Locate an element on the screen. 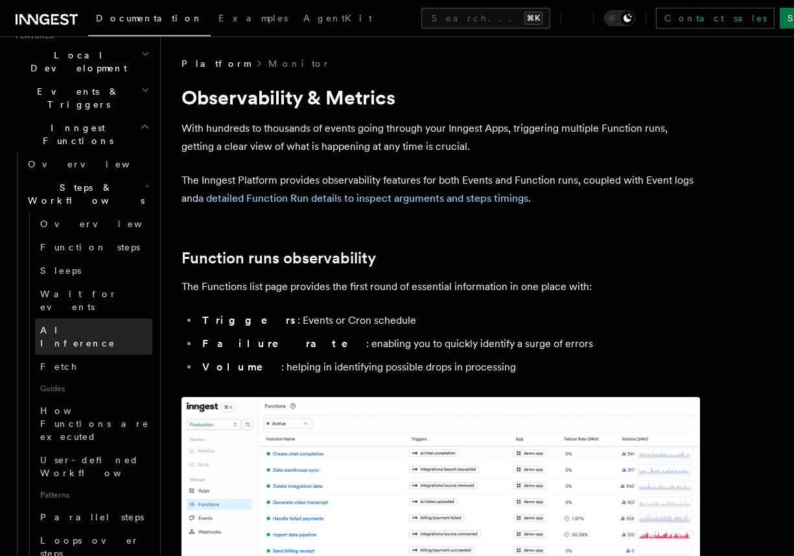  button: Toggle dark mode is located at coordinates (620, 18).